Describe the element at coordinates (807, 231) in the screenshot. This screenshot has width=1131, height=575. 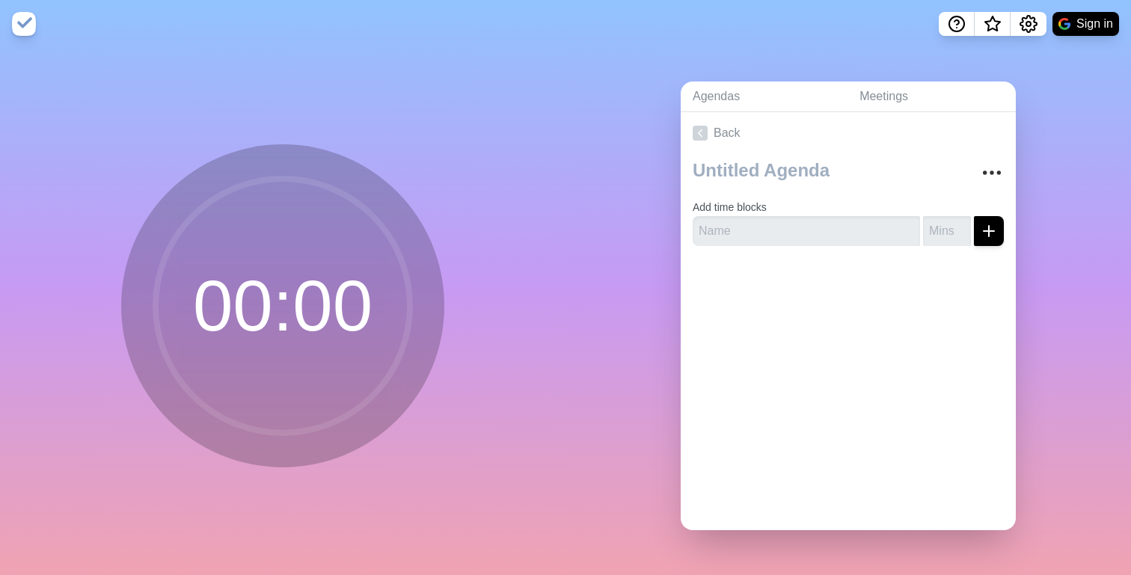
I see `input: Name` at that location.